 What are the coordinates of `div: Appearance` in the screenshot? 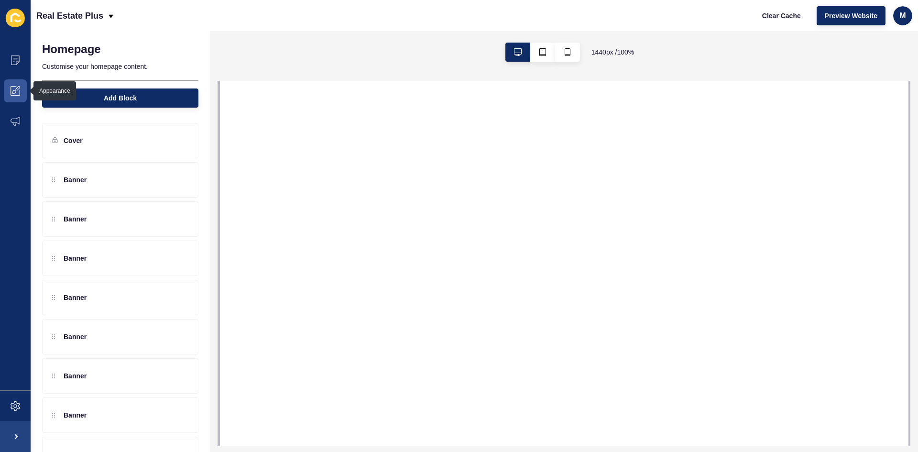 It's located at (55, 91).